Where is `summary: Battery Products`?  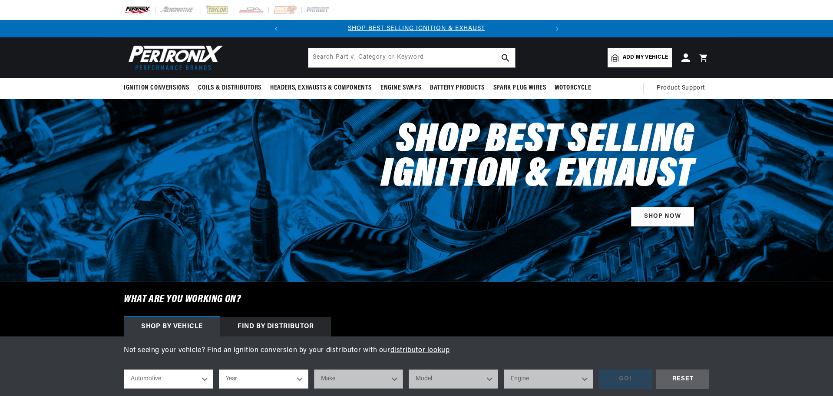 summary: Battery Products is located at coordinates (458, 88).